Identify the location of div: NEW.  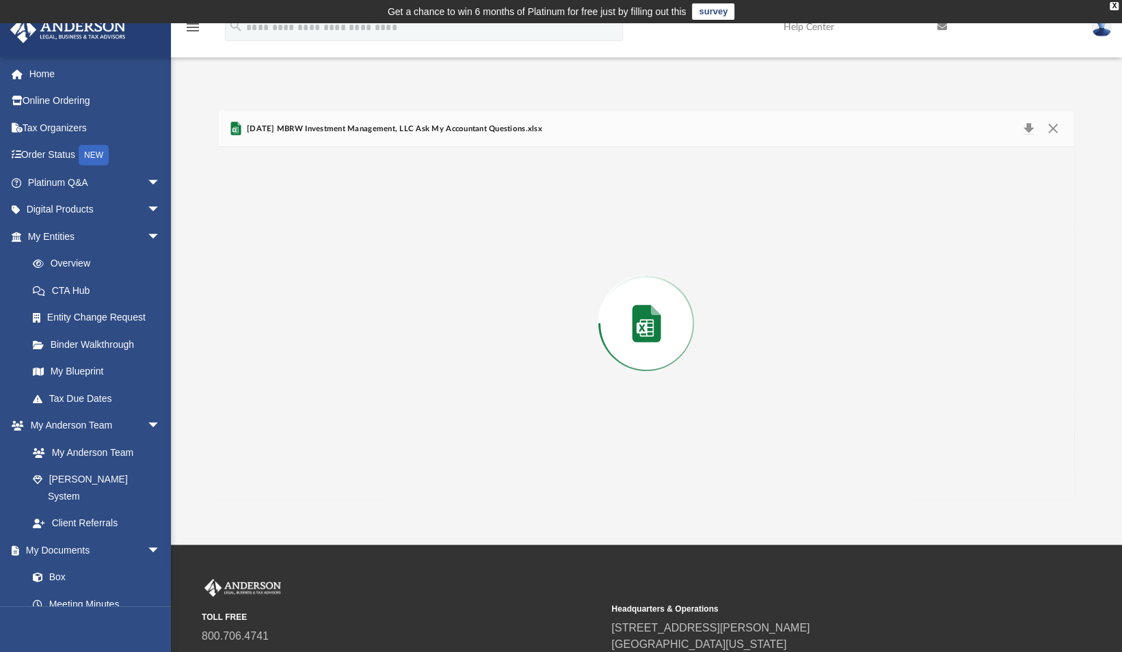
(94, 155).